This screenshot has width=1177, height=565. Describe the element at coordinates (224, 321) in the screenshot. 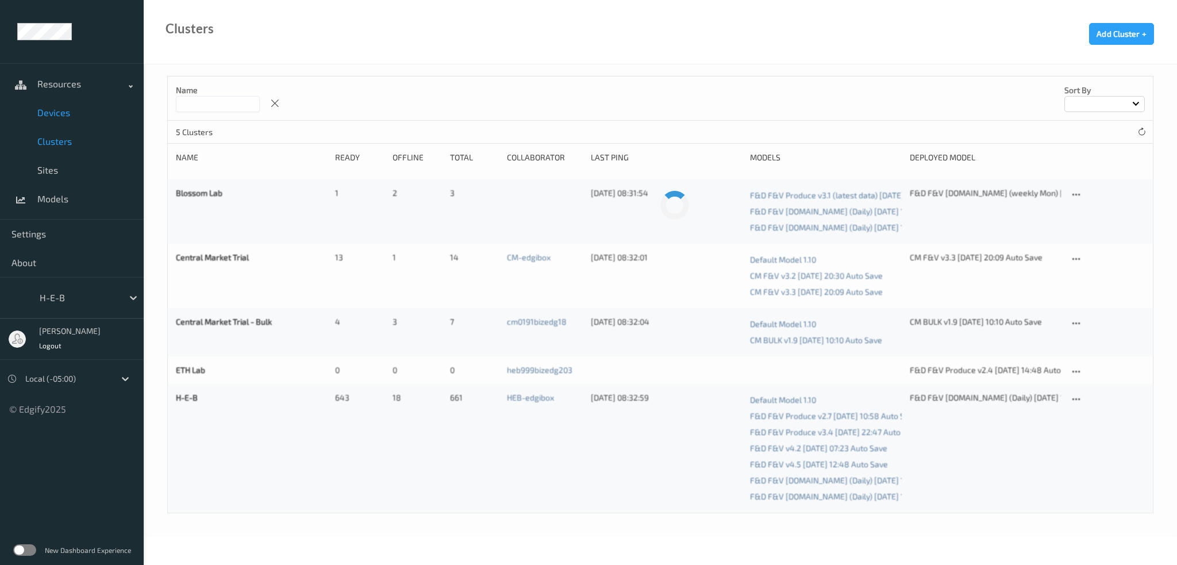

I see `a: Central Market Trial - Bulk` at that location.